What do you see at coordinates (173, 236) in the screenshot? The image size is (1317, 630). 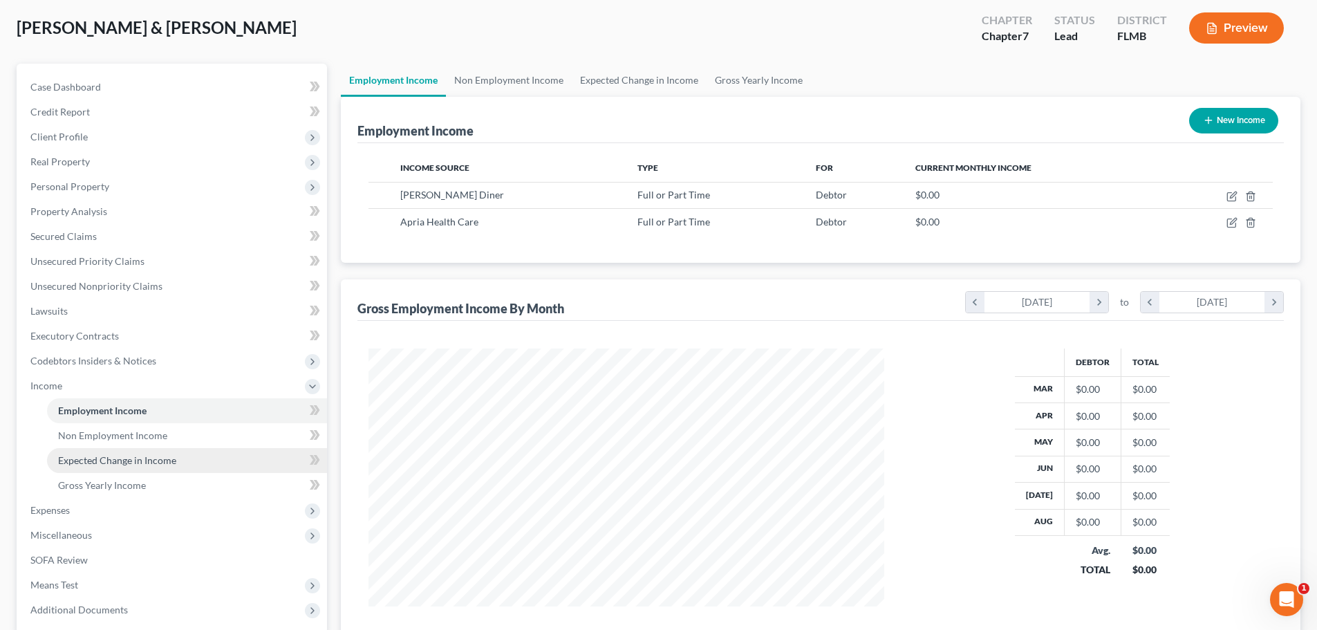 I see `a: Secured Claims` at bounding box center [173, 236].